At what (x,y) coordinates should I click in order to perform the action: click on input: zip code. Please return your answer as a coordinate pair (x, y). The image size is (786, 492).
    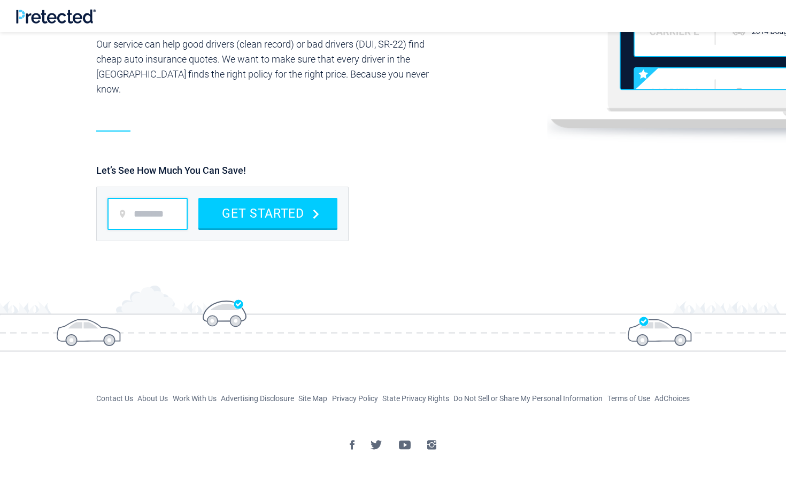
    Looking at the image, I should click on (148, 214).